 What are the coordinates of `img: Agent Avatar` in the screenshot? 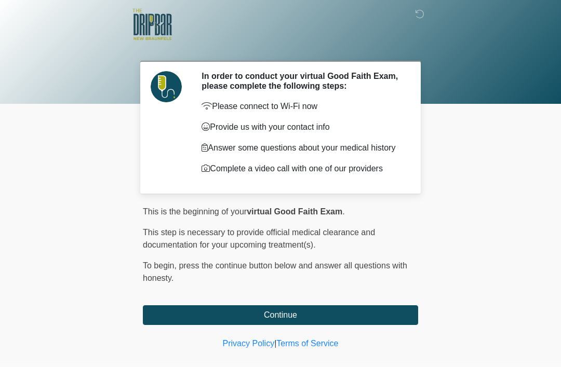 It's located at (166, 87).